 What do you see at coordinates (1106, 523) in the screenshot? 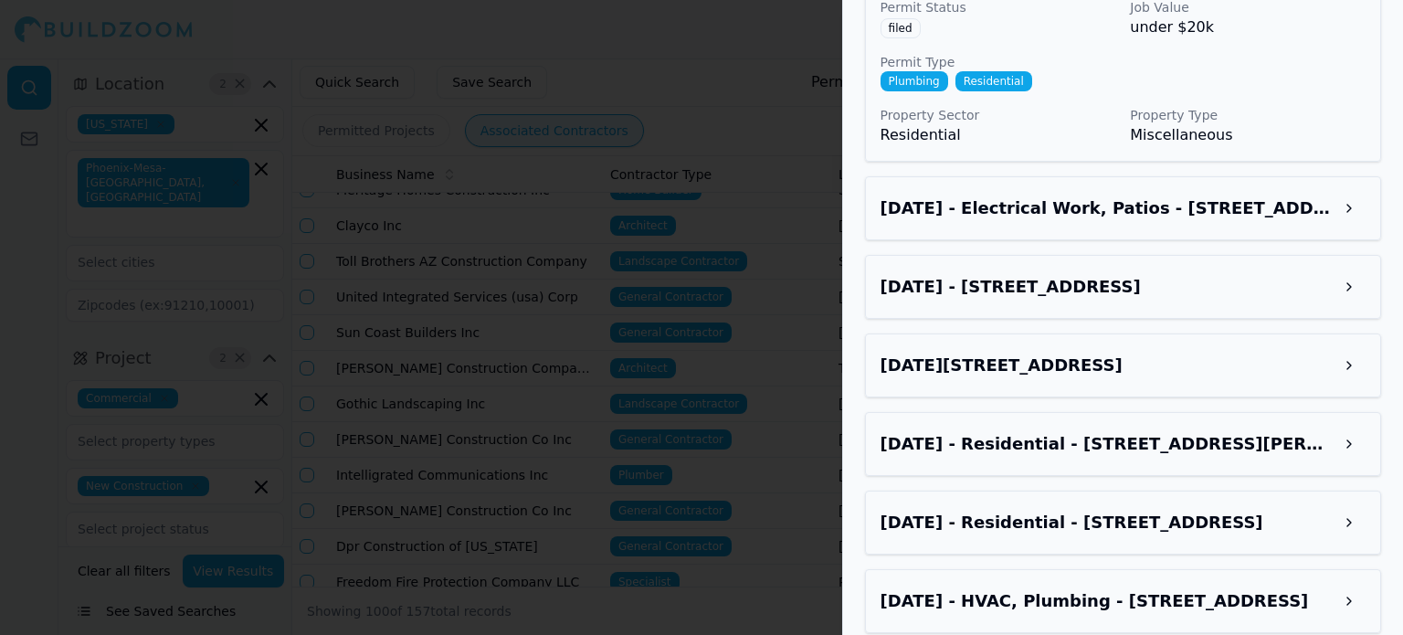
I see `h3: Jul 24, 2025 - Residential - 24639 N 127th Way, Scottsdale, AZ, 85255` at bounding box center [1106, 523].